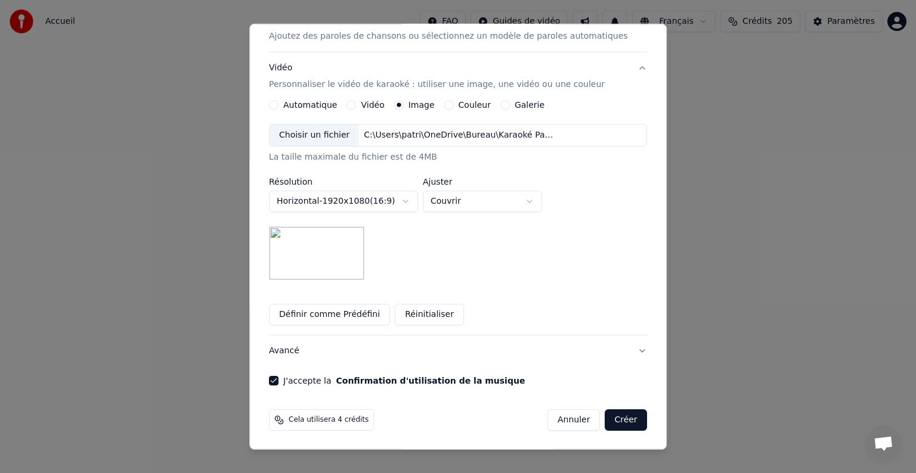  Describe the element at coordinates (626, 420) in the screenshot. I see `button: Créer` at that location.